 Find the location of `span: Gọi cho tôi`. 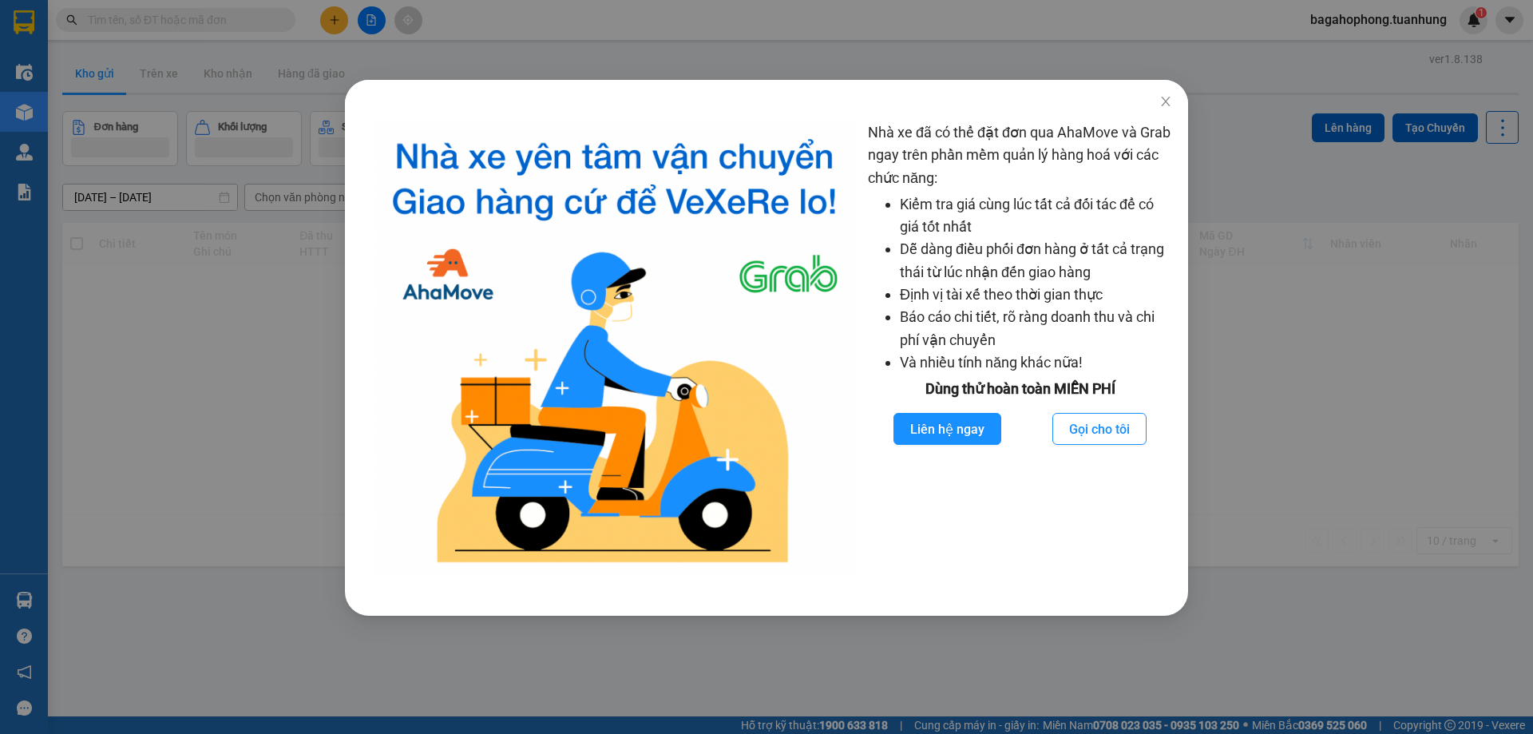

span: Gọi cho tôi is located at coordinates (1100, 429).